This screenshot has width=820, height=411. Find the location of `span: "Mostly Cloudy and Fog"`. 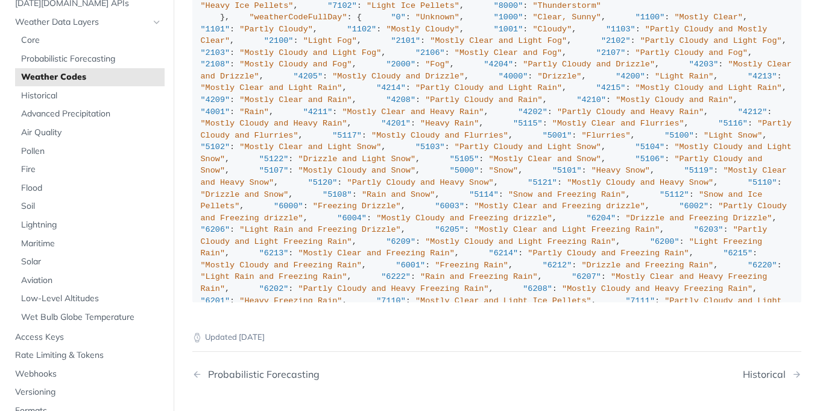

span: "Mostly Cloudy and Fog" is located at coordinates (295, 64).